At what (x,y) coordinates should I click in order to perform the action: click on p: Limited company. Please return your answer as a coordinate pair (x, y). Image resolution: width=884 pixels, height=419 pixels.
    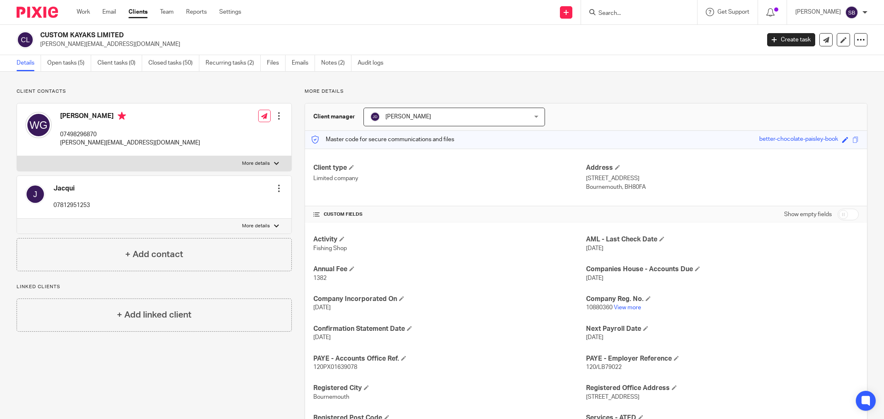
    Looking at the image, I should click on (449, 179).